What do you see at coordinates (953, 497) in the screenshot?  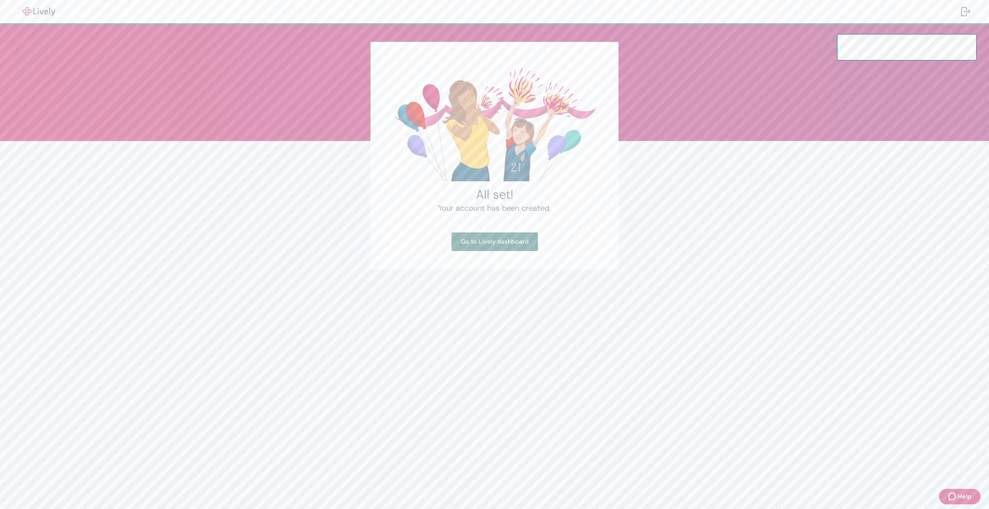 I see `svg: Zendesk support icon` at bounding box center [953, 497].